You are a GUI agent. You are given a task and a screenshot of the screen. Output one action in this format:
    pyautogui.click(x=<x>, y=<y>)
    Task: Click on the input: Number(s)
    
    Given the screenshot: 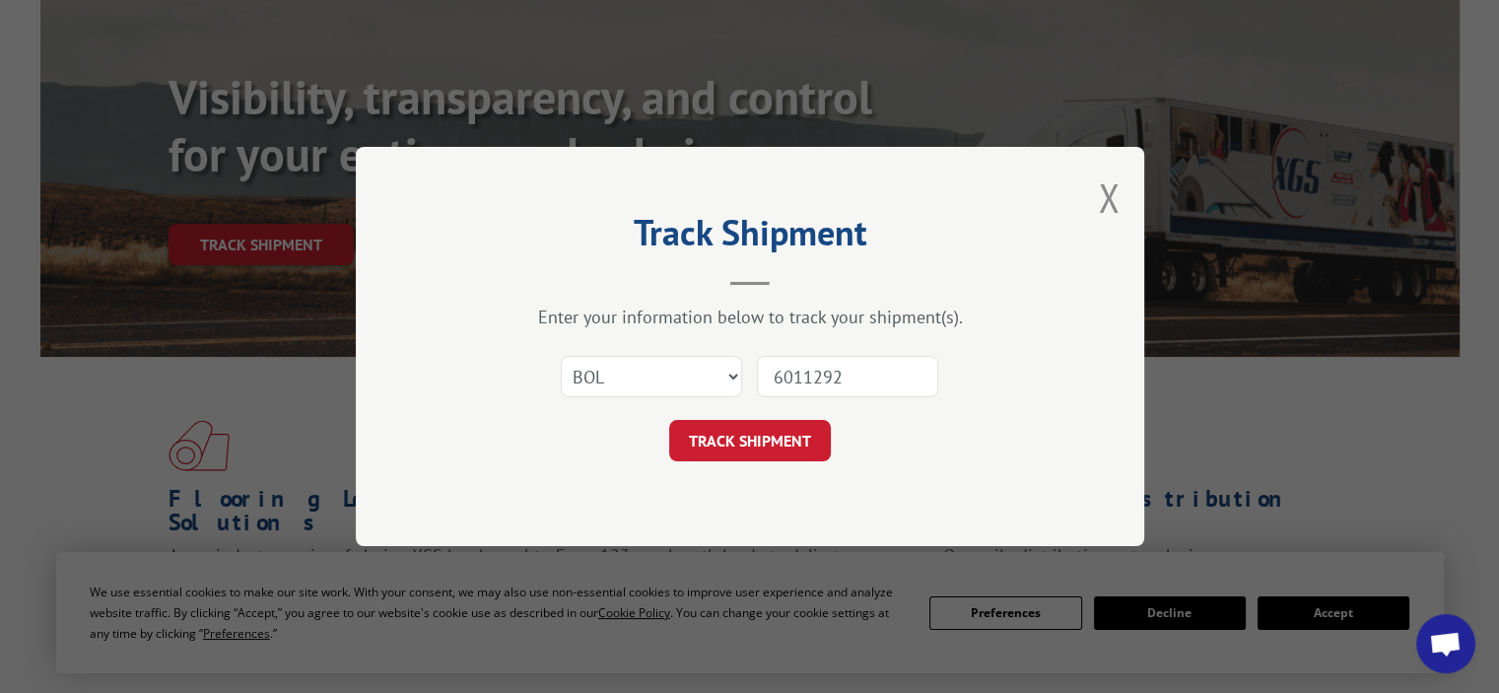 What is the action you would take?
    pyautogui.click(x=848, y=377)
    